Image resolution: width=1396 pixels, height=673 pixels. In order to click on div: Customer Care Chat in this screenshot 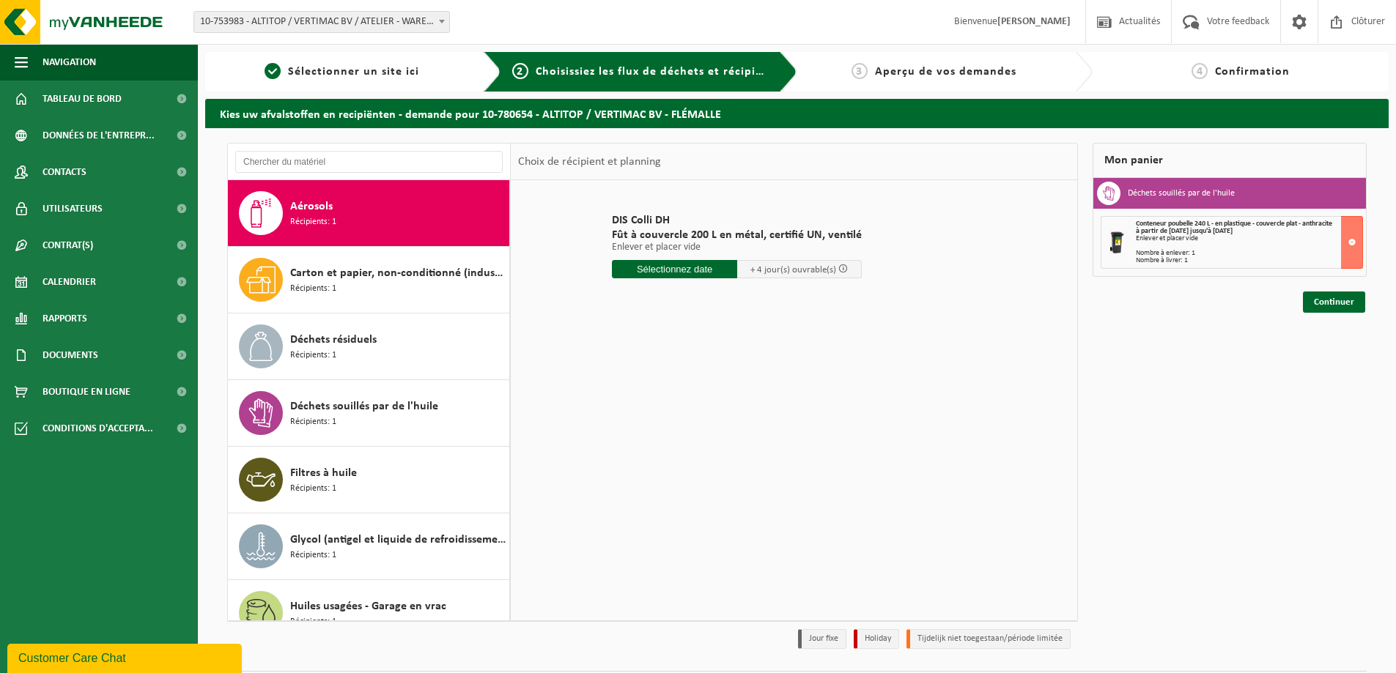, I will do `click(117, 18)`.